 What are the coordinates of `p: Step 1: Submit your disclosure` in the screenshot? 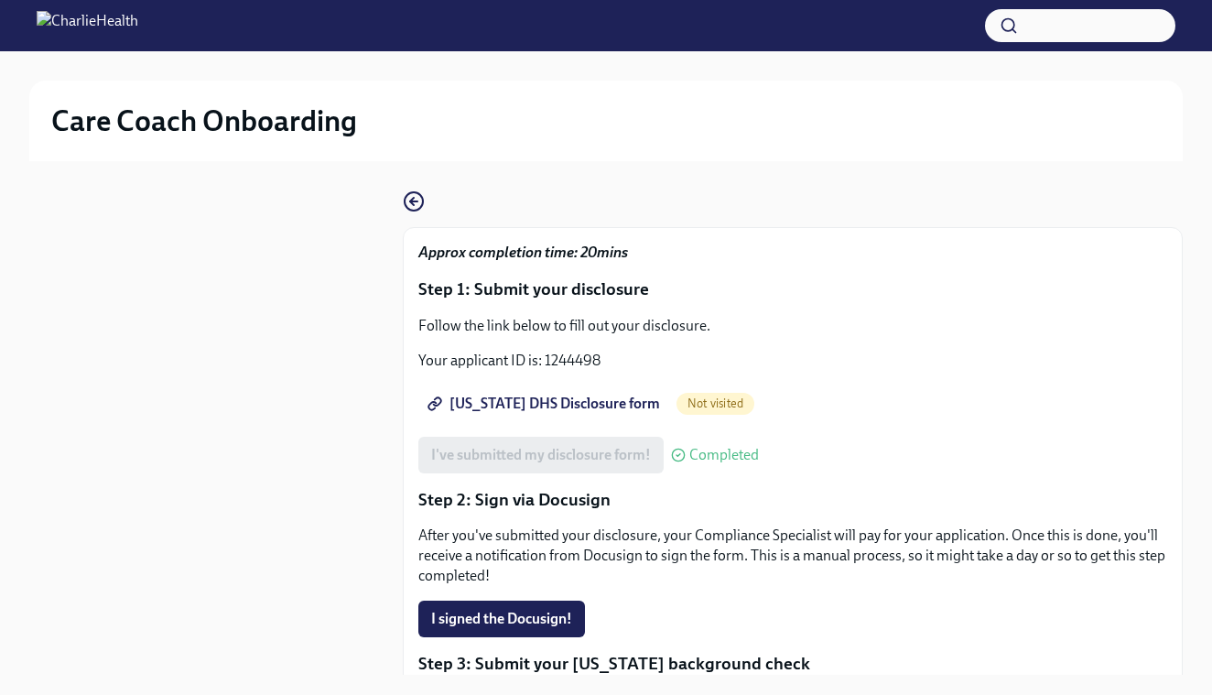 It's located at (793, 289).